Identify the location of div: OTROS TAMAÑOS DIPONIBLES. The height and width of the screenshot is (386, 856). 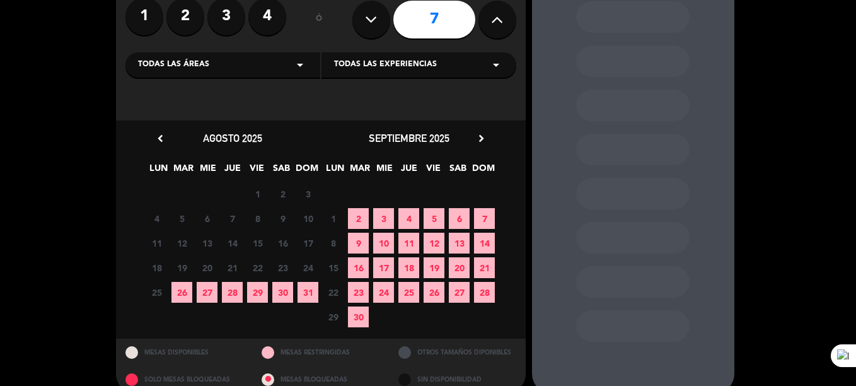
(457, 352).